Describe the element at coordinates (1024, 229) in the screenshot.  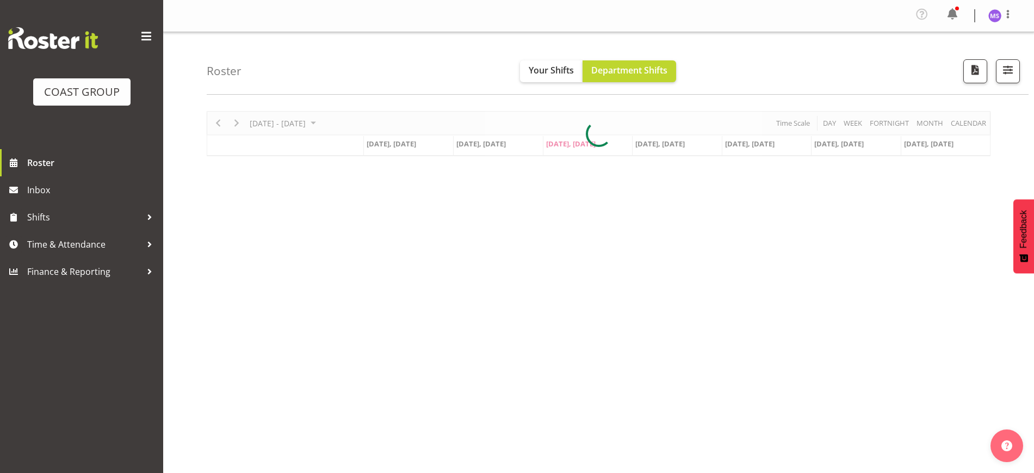
I see `span: Feedback` at that location.